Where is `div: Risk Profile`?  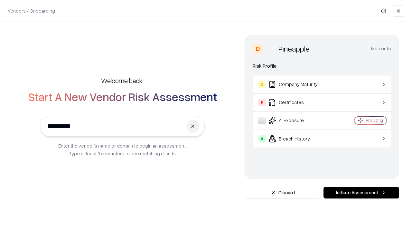
div: Risk Profile is located at coordinates (322, 66).